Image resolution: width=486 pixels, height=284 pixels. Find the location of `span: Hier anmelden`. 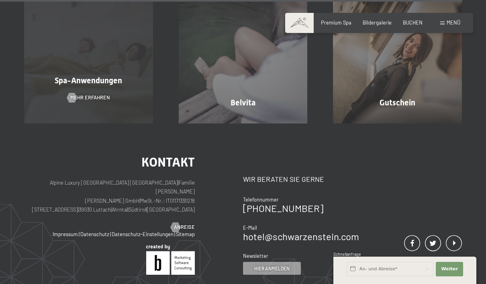

span: Hier anmelden is located at coordinates (272, 268).